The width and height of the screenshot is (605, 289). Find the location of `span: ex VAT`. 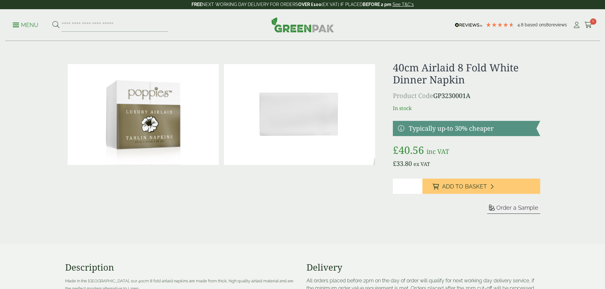

span: ex VAT is located at coordinates (422, 164).